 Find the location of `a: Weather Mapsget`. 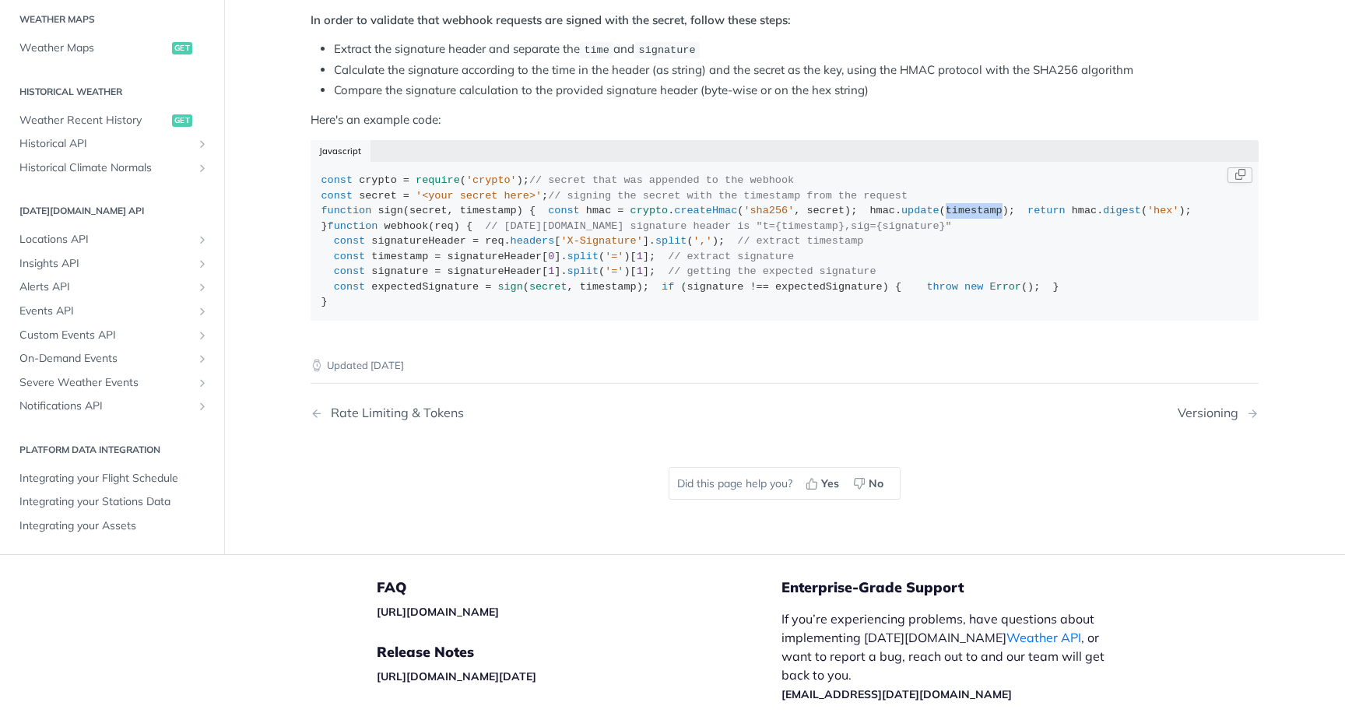

a: Weather Mapsget is located at coordinates (112, 48).